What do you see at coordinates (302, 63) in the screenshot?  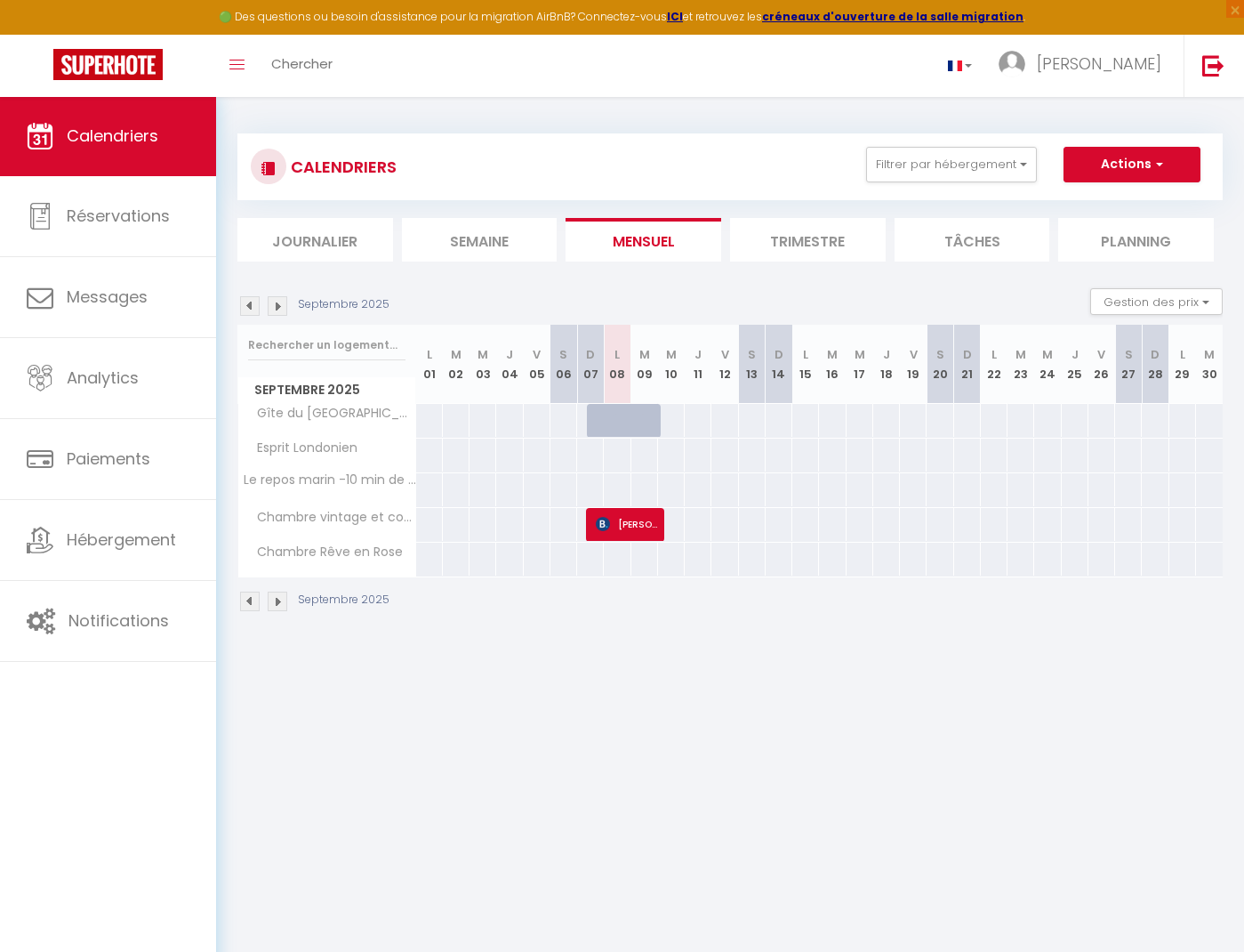 I see `span: Chercher` at bounding box center [302, 63].